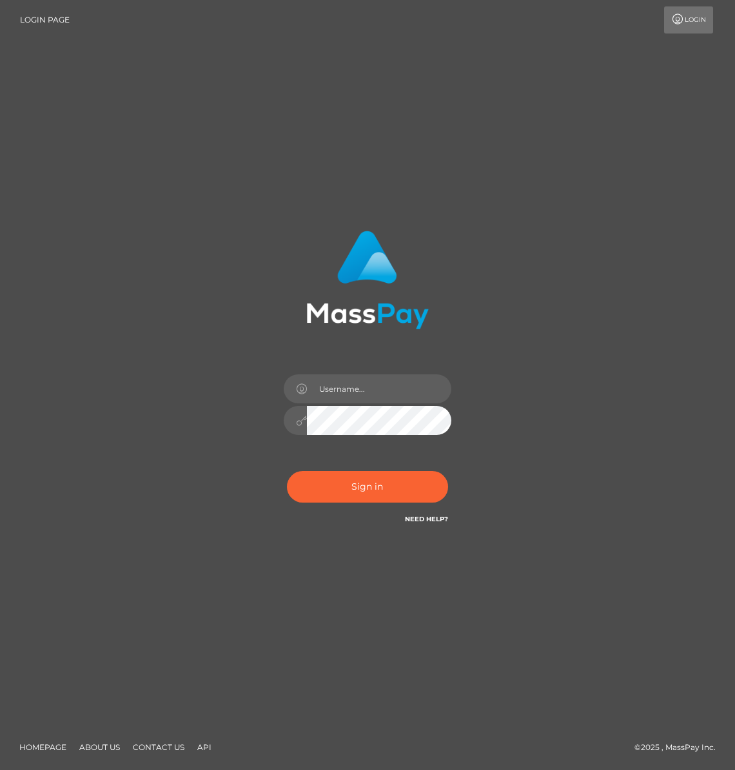 This screenshot has width=735, height=770. What do you see at coordinates (426, 519) in the screenshot?
I see `a: Need Help?` at bounding box center [426, 519].